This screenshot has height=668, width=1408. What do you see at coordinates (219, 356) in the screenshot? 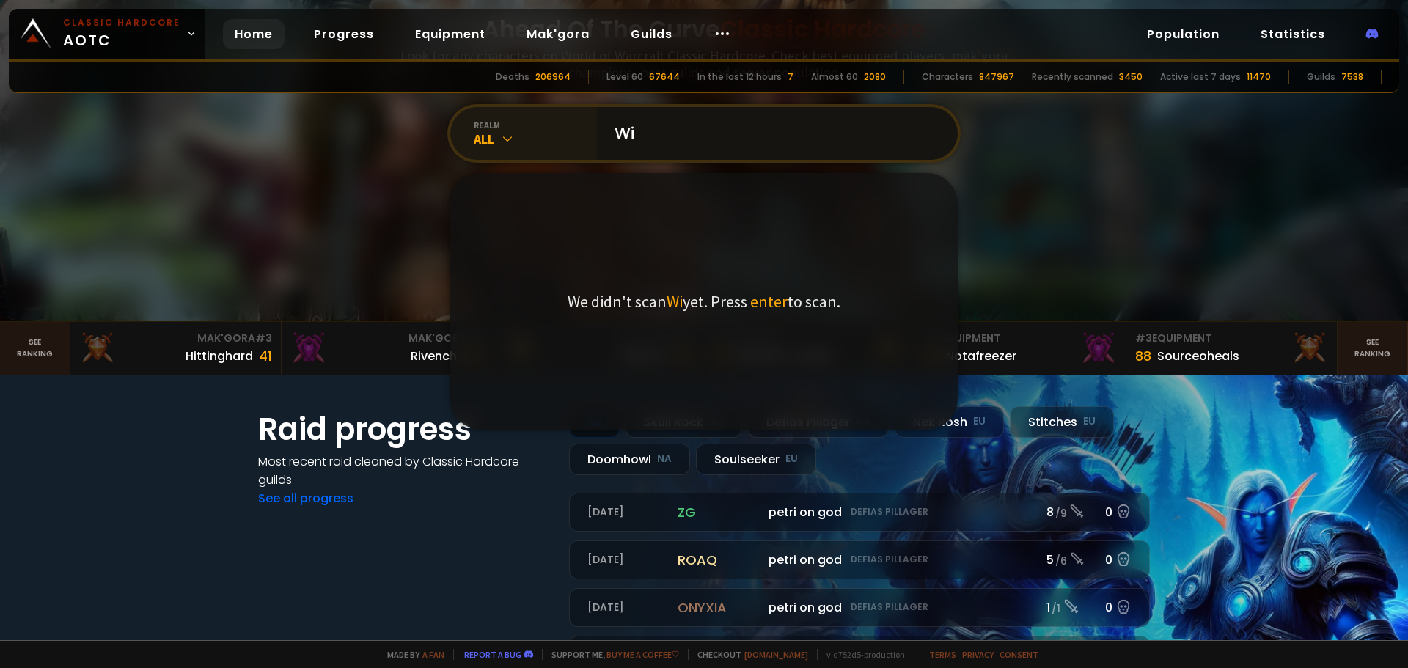
I see `div: Hittinghard` at bounding box center [219, 356].